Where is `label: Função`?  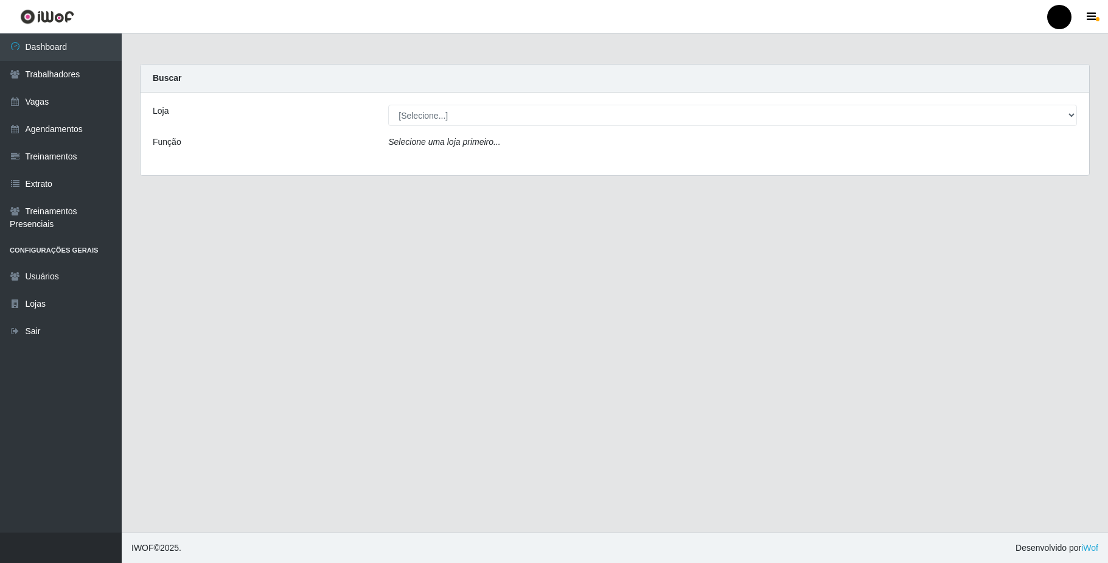 label: Função is located at coordinates (167, 142).